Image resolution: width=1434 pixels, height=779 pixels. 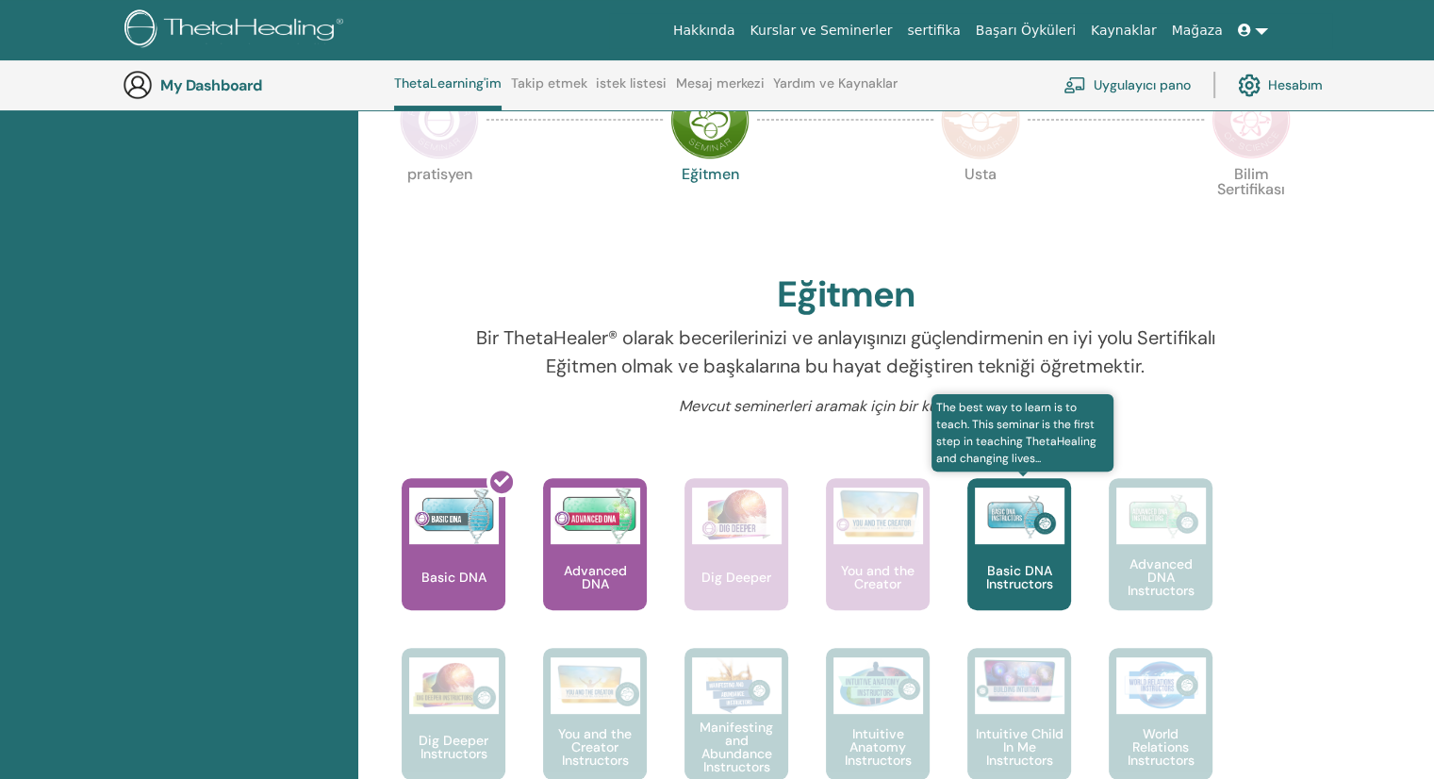 What do you see at coordinates (878, 685) in the screenshot?
I see `img: Intuitive Anatomy Instructors` at bounding box center [878, 685].